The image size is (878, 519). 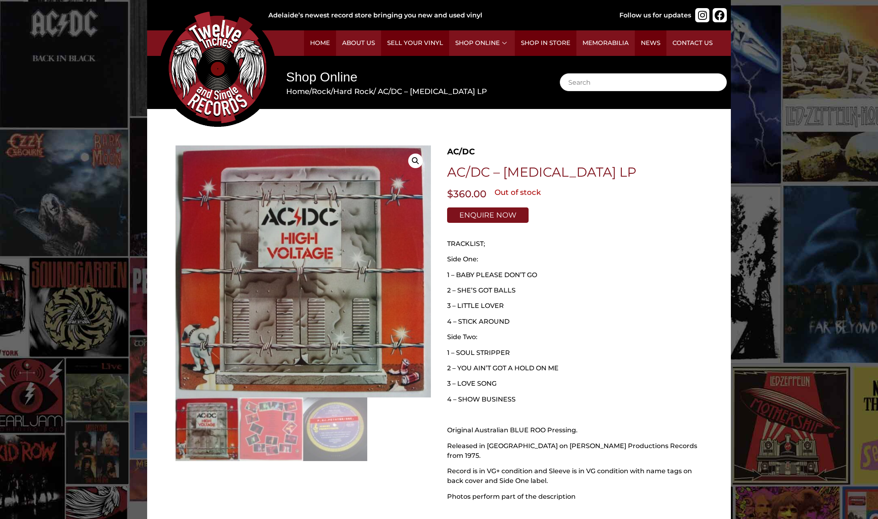 What do you see at coordinates (482, 43) in the screenshot?
I see `a: Shop Online` at bounding box center [482, 43].